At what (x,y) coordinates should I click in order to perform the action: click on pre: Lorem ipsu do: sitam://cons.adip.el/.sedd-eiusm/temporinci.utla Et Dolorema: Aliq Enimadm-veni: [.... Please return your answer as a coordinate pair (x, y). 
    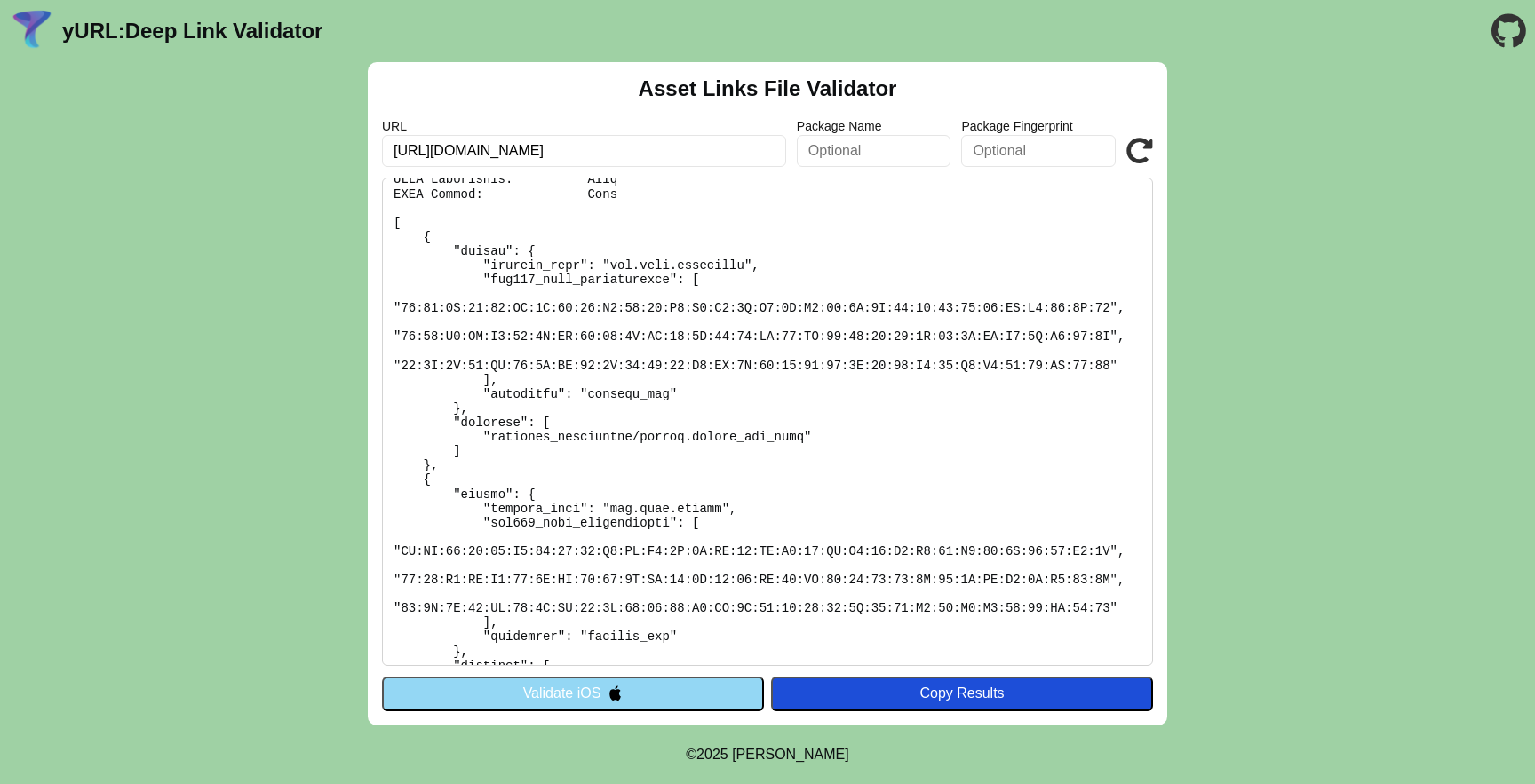
    Looking at the image, I should click on (768, 422).